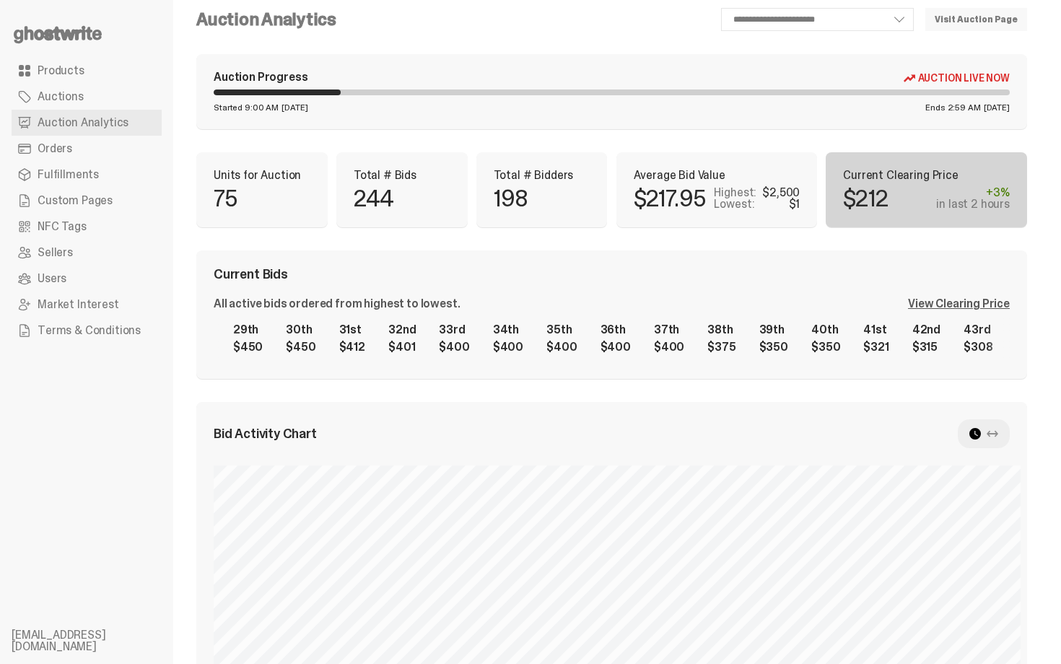  Describe the element at coordinates (511, 199) in the screenshot. I see `p: 198` at that location.